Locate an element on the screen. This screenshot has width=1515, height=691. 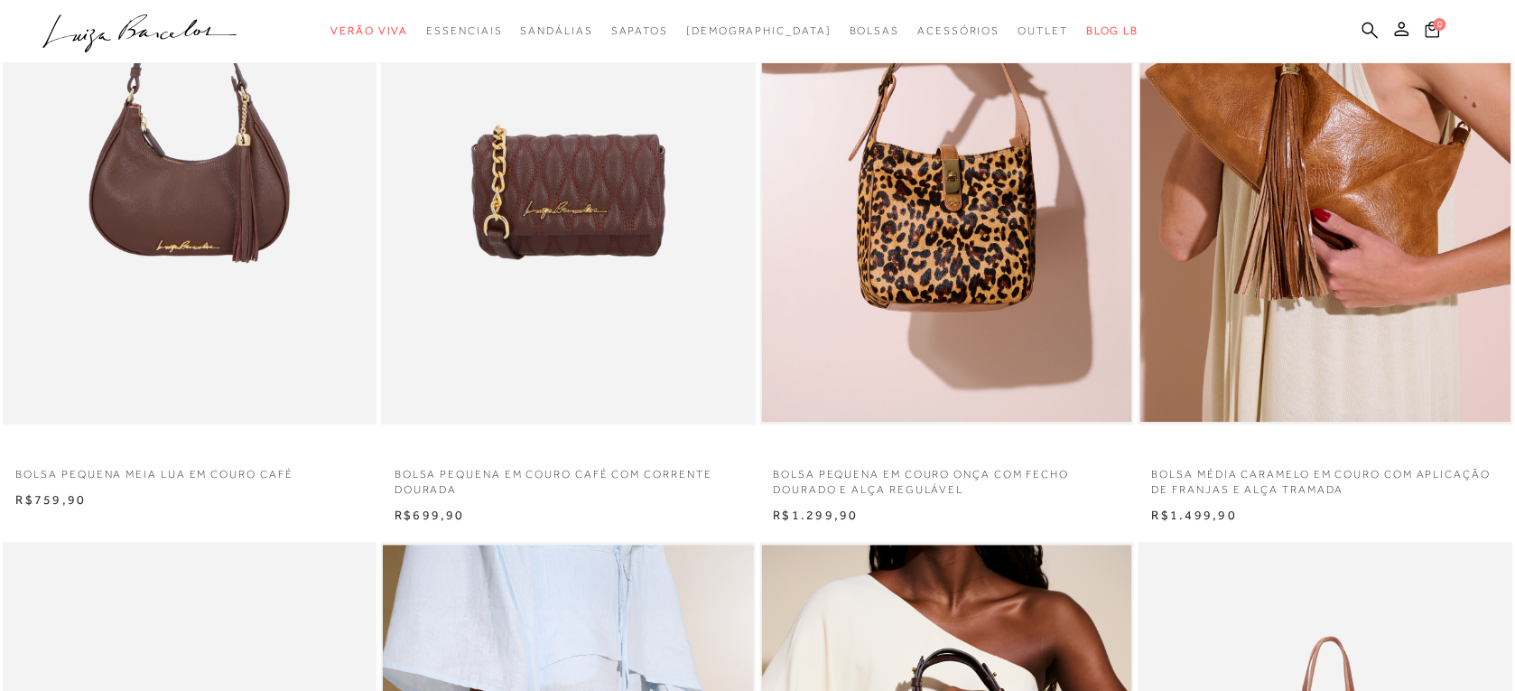
span: Outlet is located at coordinates (1044, 31).